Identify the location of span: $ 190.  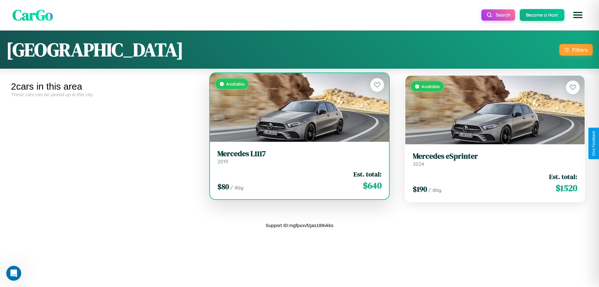
(420, 189).